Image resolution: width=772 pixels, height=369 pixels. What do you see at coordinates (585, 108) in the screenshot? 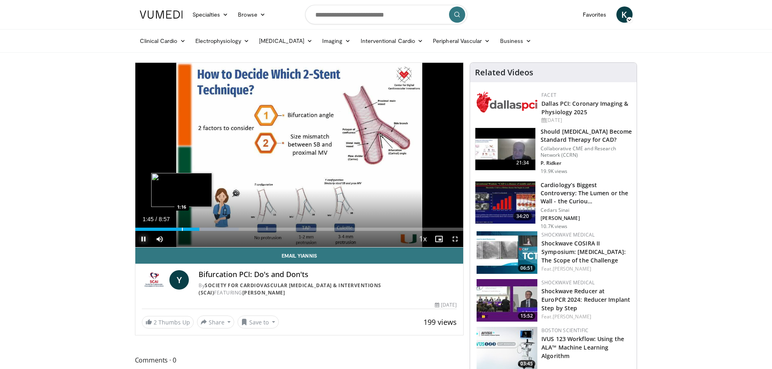
I see `a: Dallas PCI: Coronary Imaging & Physiology 2025` at bounding box center [585, 108].